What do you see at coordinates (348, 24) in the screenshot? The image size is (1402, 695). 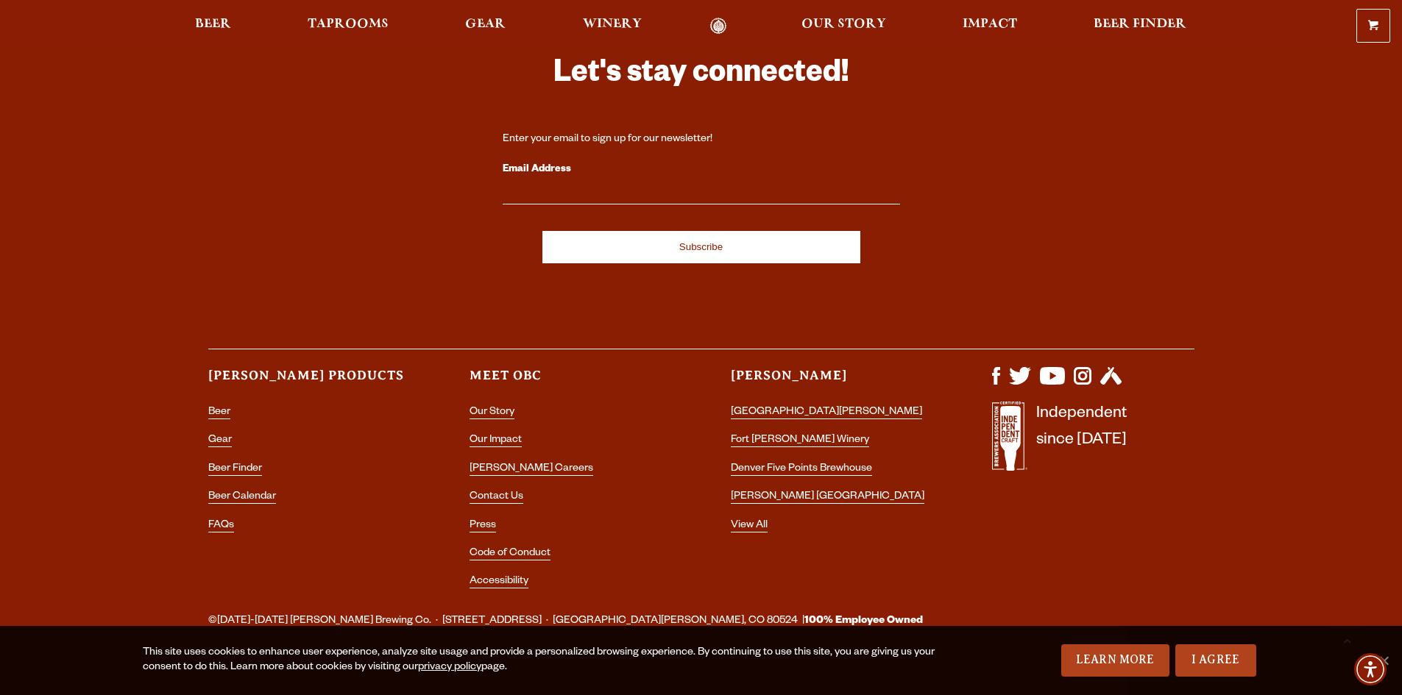 I see `span: Taprooms` at bounding box center [348, 24].